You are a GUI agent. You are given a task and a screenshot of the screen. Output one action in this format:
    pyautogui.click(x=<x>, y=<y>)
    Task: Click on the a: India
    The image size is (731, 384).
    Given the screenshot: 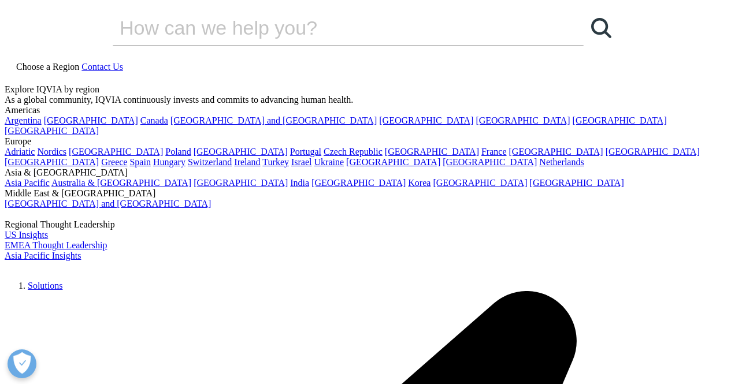 What is the action you would take?
    pyautogui.click(x=299, y=183)
    